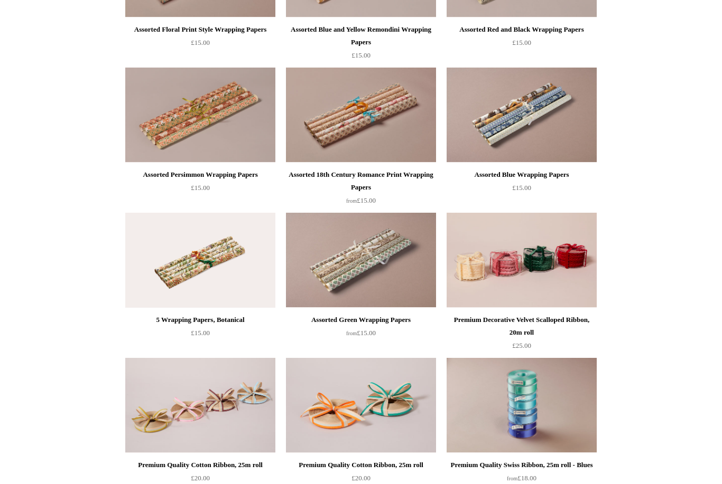 This screenshot has width=722, height=484. Describe the element at coordinates (361, 335) in the screenshot. I see `a: Assorted Green Wrapping Papers from£15.00` at that location.